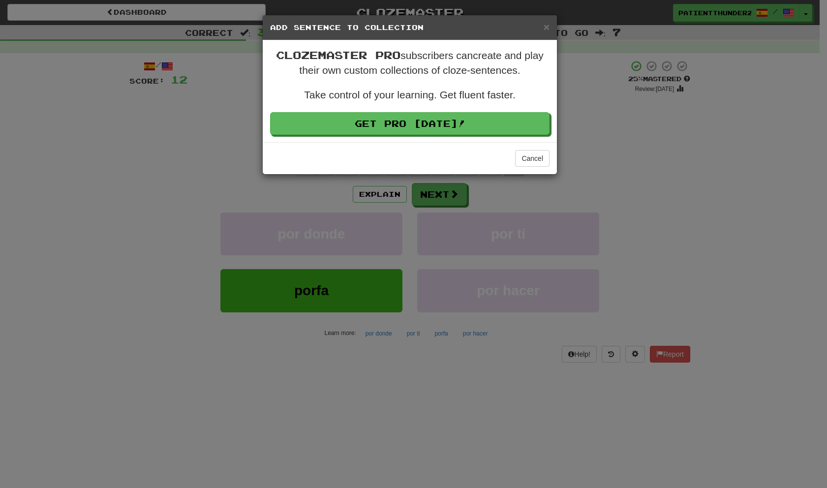 This screenshot has height=488, width=827. Describe the element at coordinates (410, 28) in the screenshot. I see `h5: Add Sentence to Collection` at that location.